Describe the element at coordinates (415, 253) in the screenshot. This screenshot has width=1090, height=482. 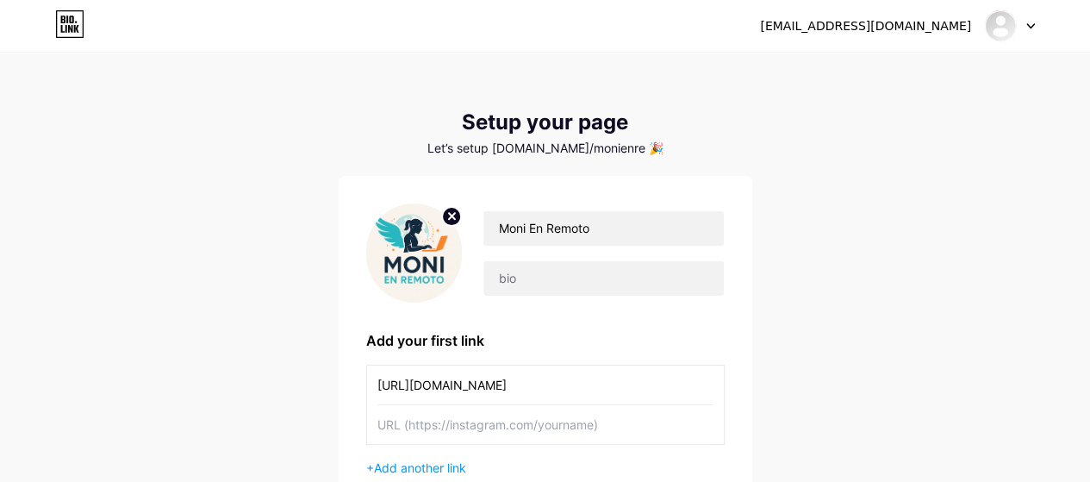
I see `img: profile pic` at that location.